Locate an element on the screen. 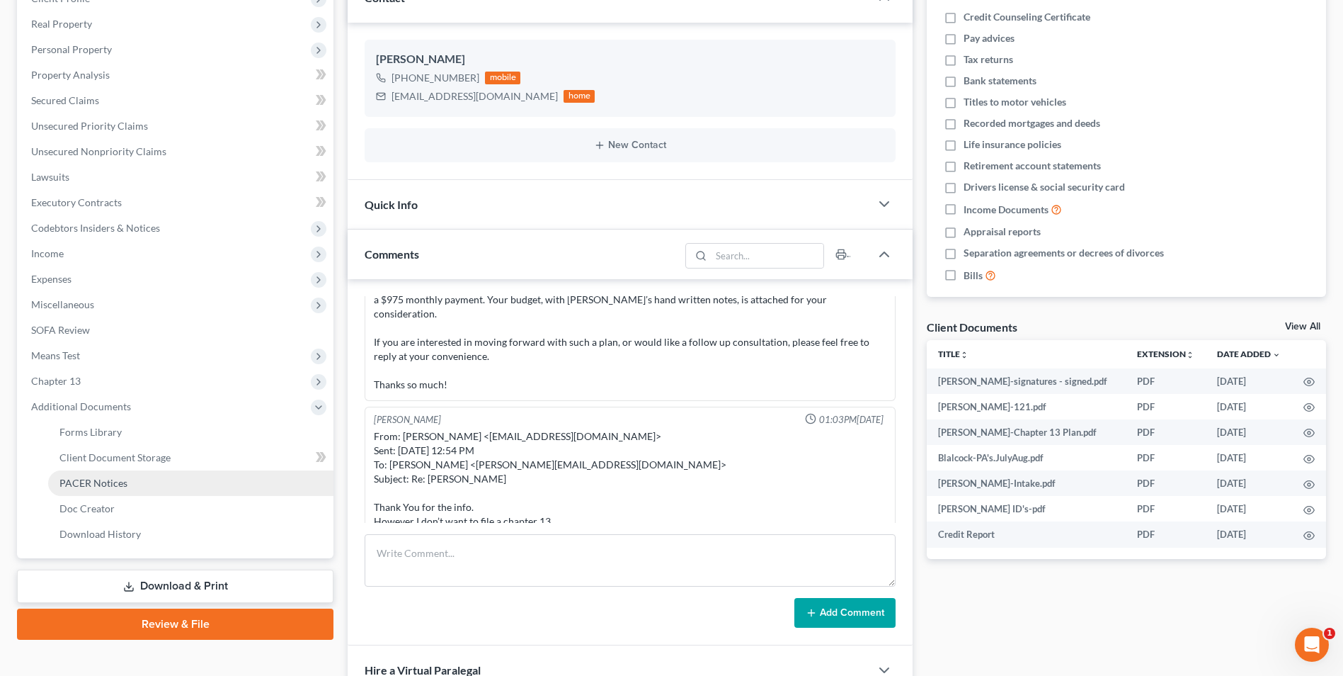 The width and height of the screenshot is (1343, 676). span: Miscellaneous is located at coordinates (62, 304).